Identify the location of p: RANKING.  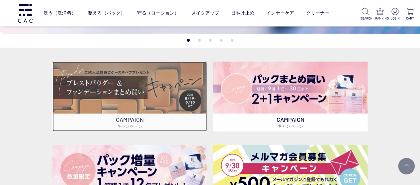
(379, 18).